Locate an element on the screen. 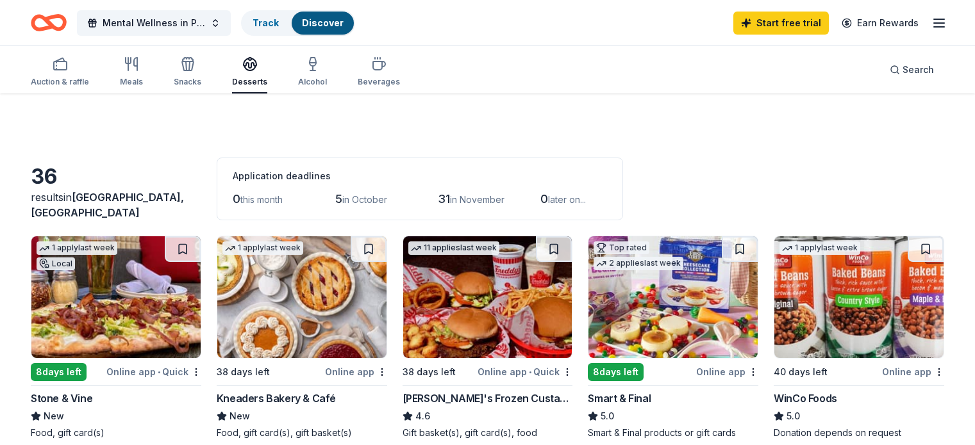 The height and width of the screenshot is (445, 975). button: Alcohol is located at coordinates (312, 72).